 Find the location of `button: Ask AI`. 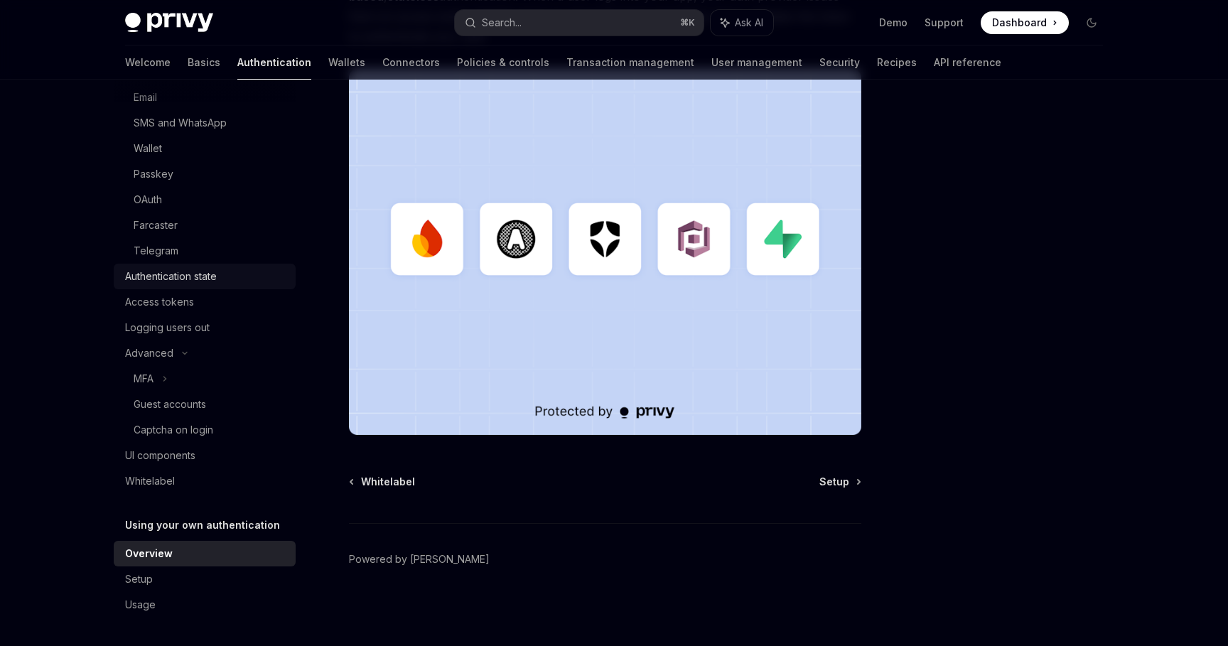

button: Ask AI is located at coordinates (742, 23).